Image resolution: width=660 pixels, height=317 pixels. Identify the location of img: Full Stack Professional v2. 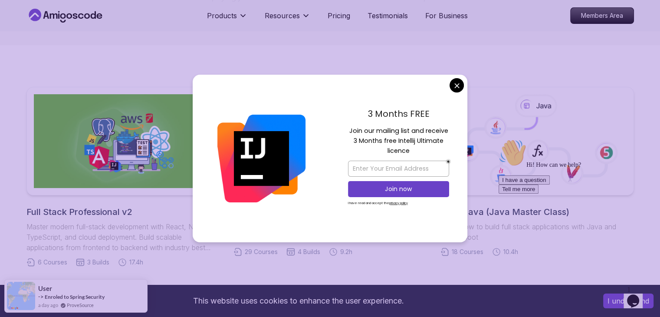
(123, 141).